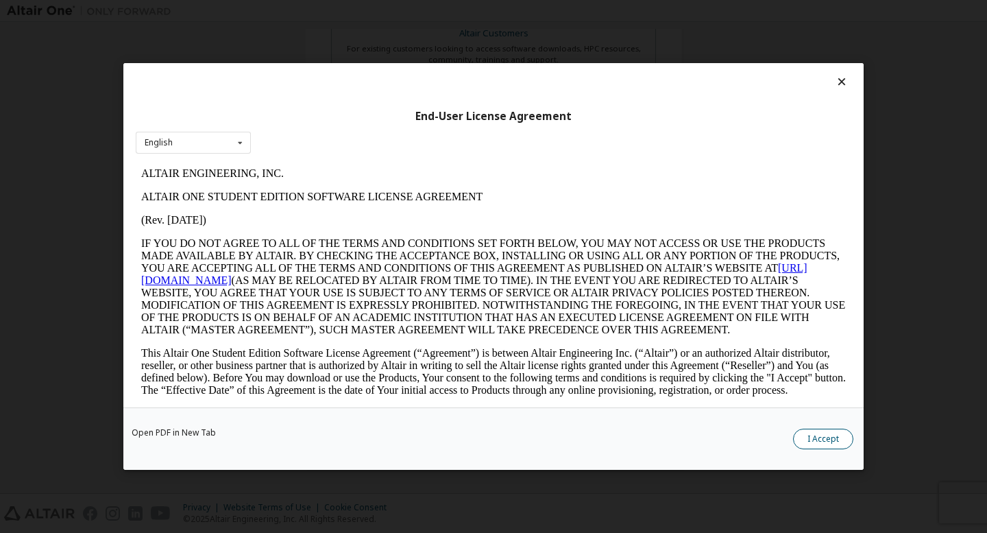 Image resolution: width=987 pixels, height=533 pixels. What do you see at coordinates (494, 117) in the screenshot?
I see `div: End-User License Agreement` at bounding box center [494, 117].